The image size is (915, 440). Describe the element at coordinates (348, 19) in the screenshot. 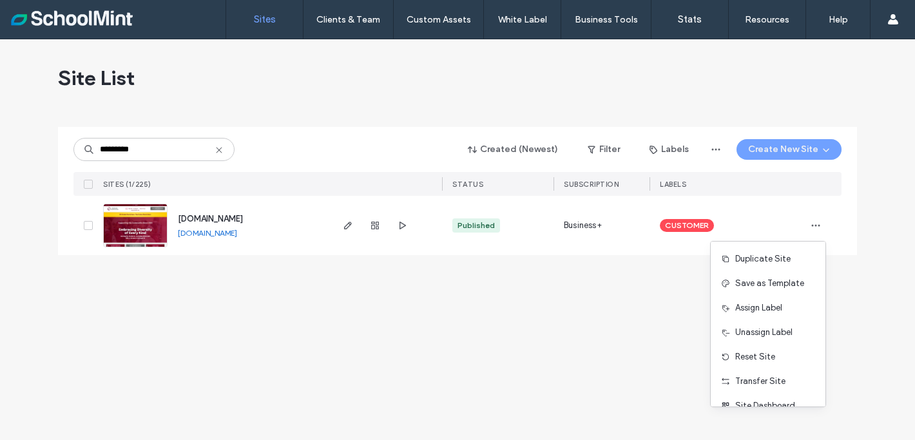

I see `label: Clients & Team` at that location.